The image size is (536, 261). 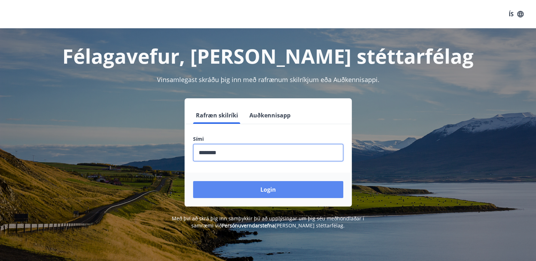 What do you see at coordinates (270, 115) in the screenshot?
I see `button: Auðkennisapp` at bounding box center [270, 115].